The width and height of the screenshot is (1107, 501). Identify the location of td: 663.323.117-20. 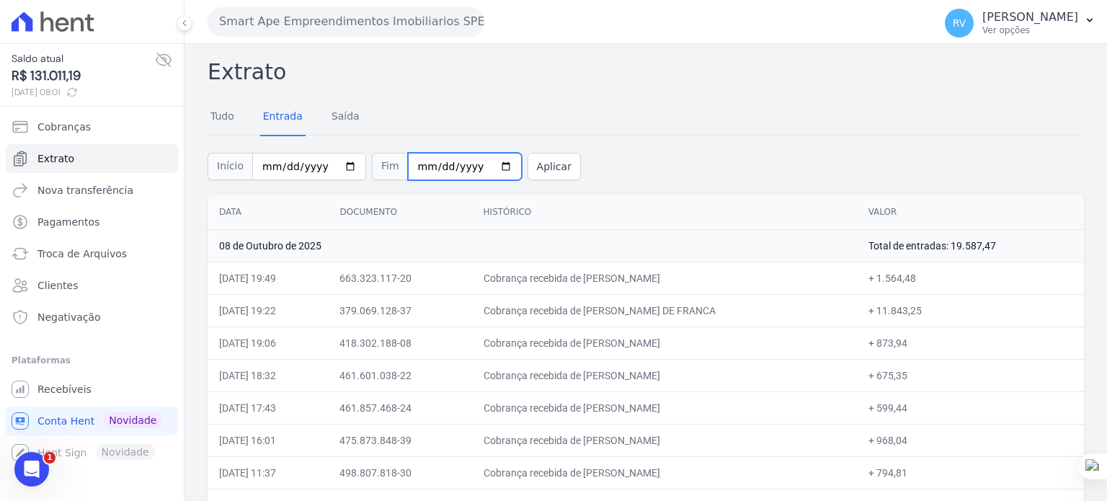
(399, 278).